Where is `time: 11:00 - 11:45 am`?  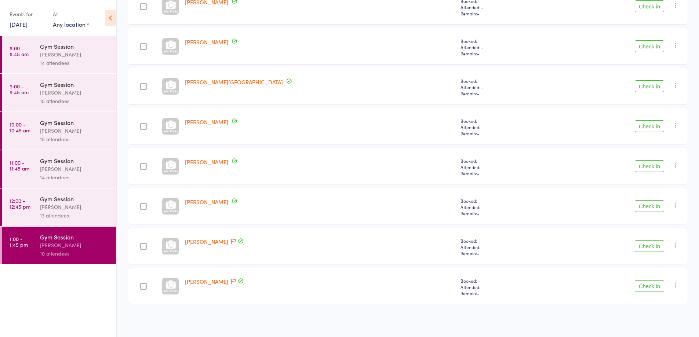
time: 11:00 - 11:45 am is located at coordinates (19, 165).